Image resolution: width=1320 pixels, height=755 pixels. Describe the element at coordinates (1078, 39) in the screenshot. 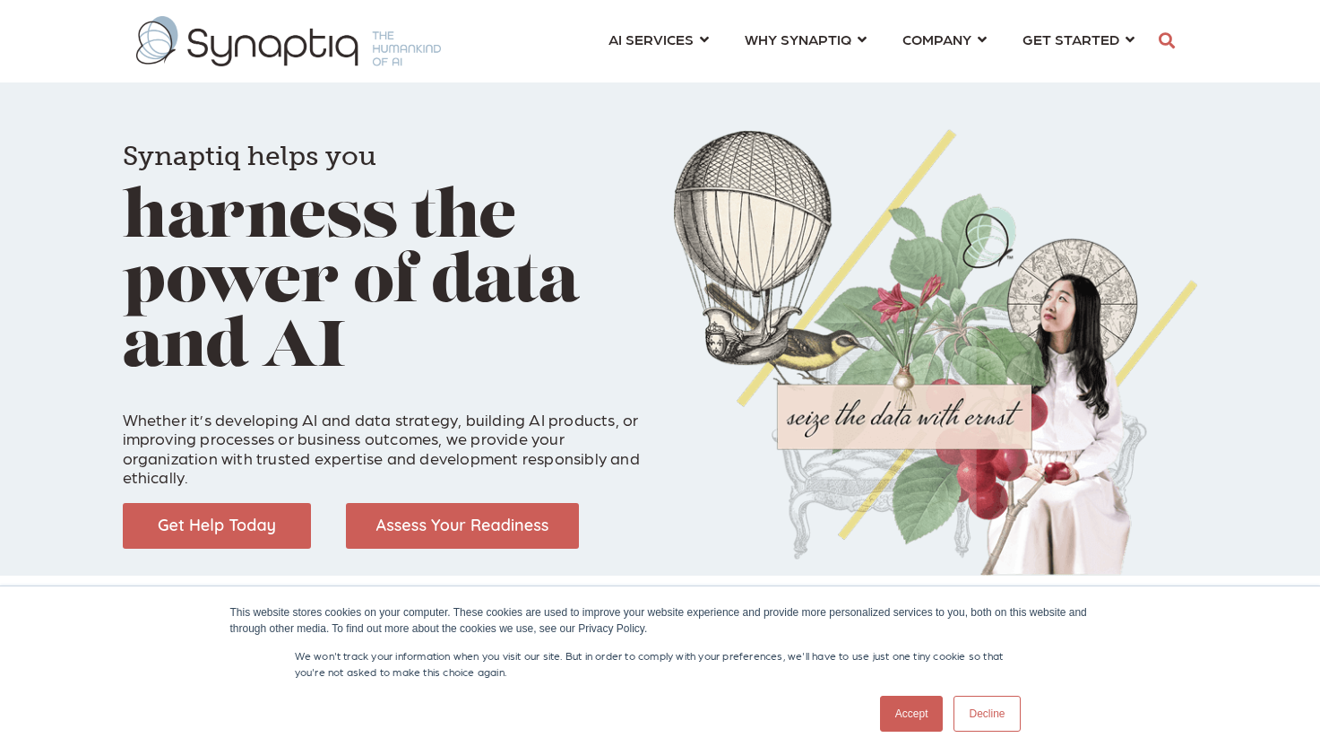

I see `a: GET STARTED` at that location.